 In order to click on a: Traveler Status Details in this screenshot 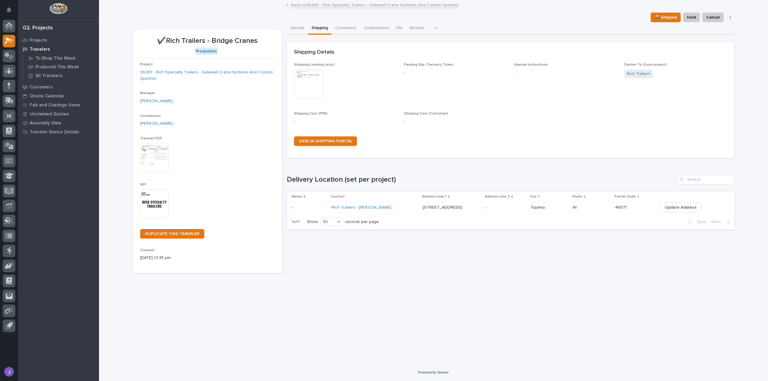, I will do `click(59, 132)`.